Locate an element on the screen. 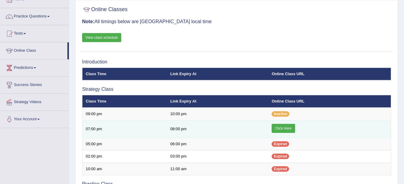 Image resolution: width=404 pixels, height=184 pixels. a: Click Here is located at coordinates (283, 128).